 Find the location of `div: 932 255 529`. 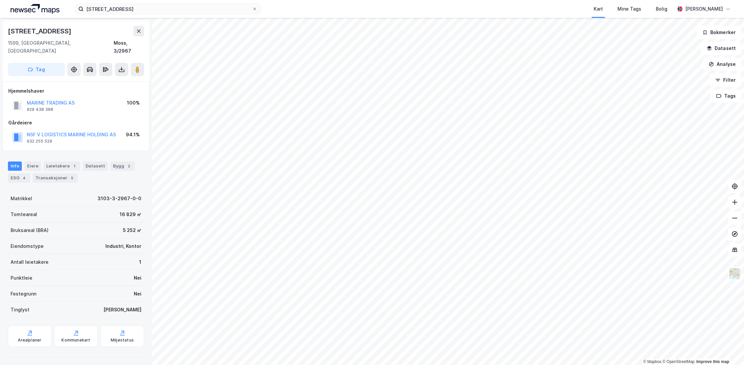

div: 932 255 529 is located at coordinates (39, 141).